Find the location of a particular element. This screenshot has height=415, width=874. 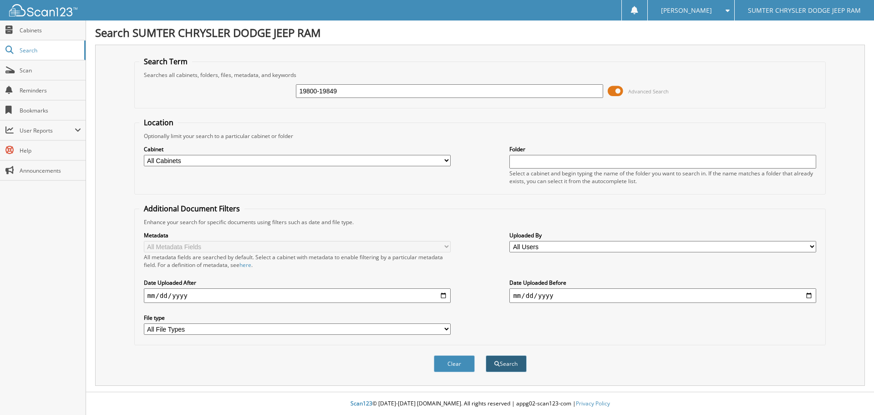

legend: Additional Document Filters is located at coordinates (192, 208).